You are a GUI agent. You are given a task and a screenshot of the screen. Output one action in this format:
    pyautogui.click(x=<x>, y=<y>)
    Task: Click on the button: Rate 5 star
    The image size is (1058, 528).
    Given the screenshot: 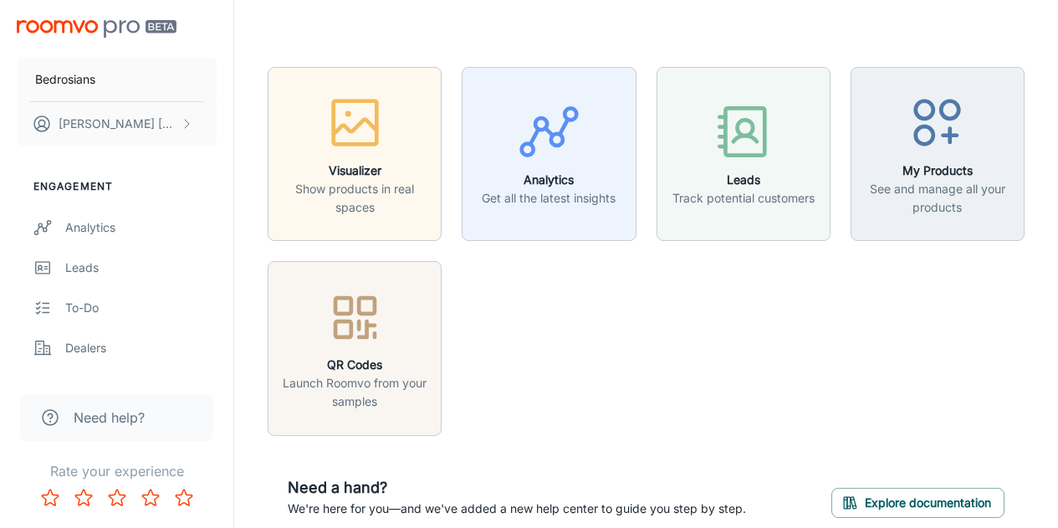 What is the action you would take?
    pyautogui.click(x=184, y=498)
    